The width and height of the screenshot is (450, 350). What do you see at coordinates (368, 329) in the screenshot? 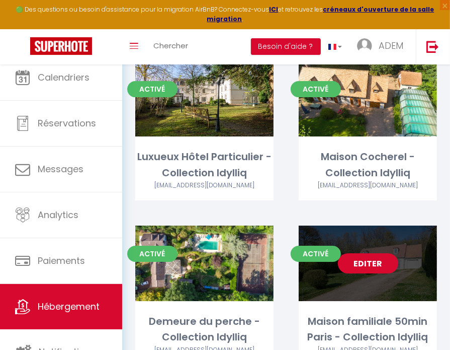
I see `div: Maison familiale 50min Paris - Collection Idylliq` at bounding box center [368, 329].